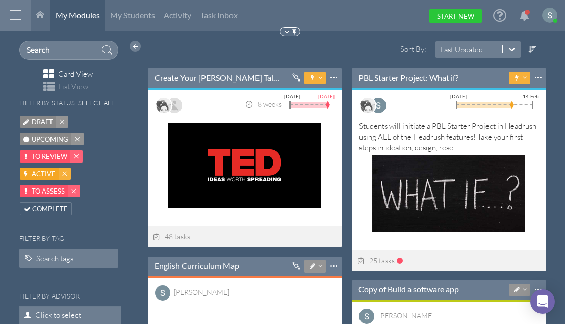 This screenshot has height=324, width=565. What do you see at coordinates (49, 296) in the screenshot?
I see `h6: Filter by Advisor` at bounding box center [49, 296].